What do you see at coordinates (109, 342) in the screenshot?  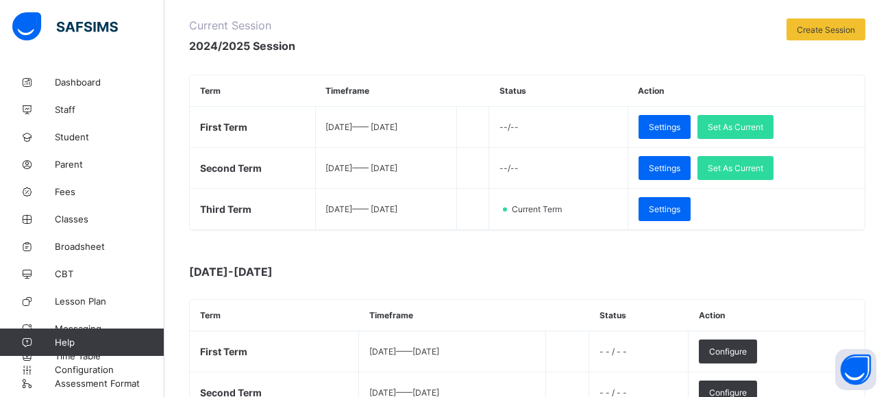 I see `span: Help` at bounding box center [109, 342].